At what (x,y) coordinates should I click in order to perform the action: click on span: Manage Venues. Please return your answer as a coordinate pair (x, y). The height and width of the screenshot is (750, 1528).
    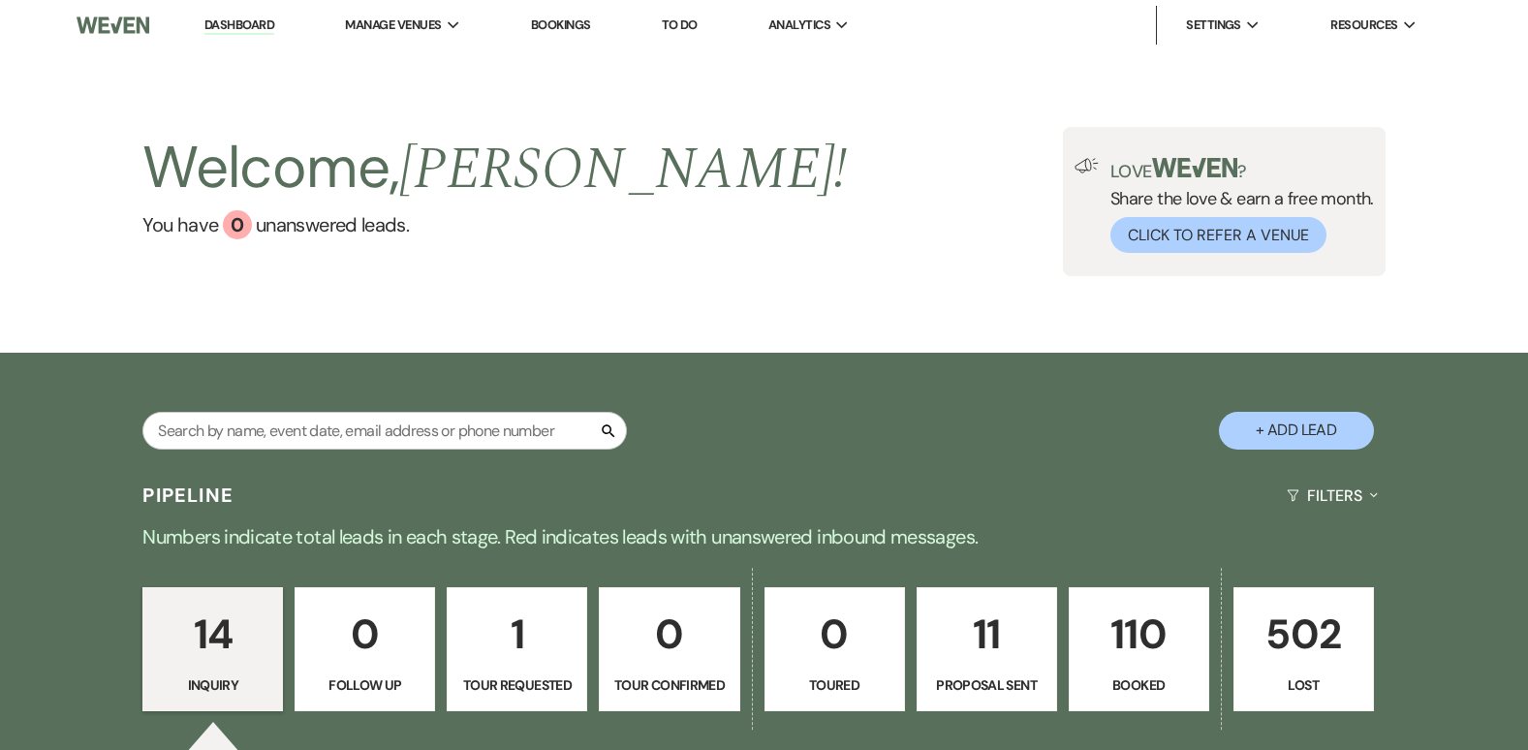
    Looking at the image, I should click on (392, 25).